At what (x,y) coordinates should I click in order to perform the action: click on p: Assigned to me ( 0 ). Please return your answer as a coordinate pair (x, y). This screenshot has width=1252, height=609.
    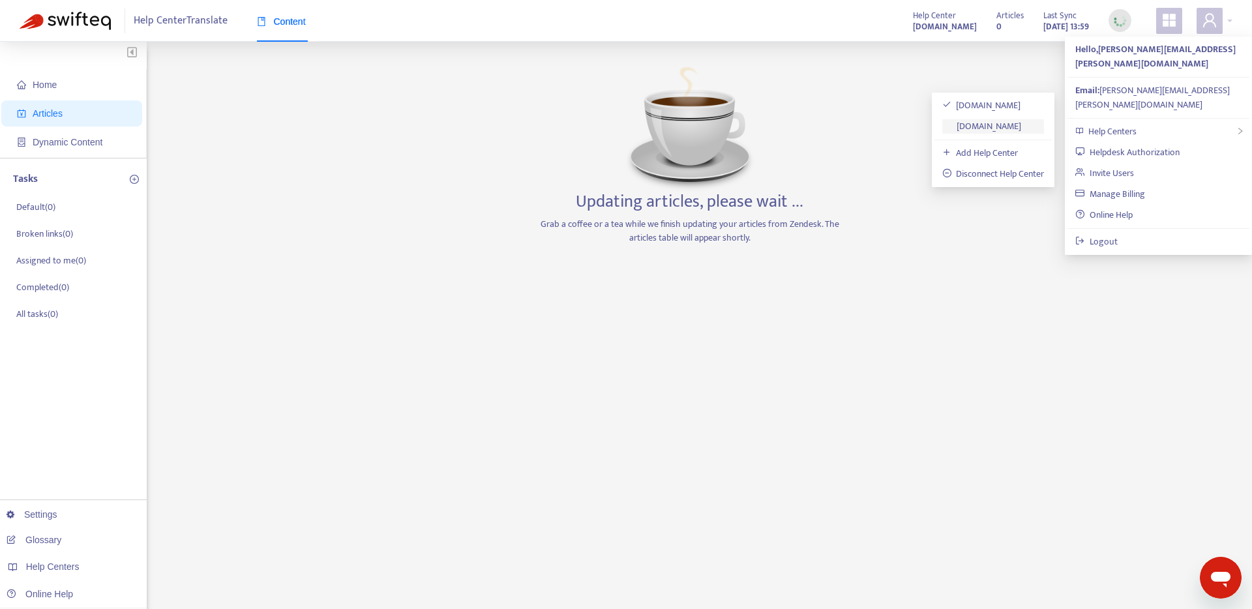
    Looking at the image, I should click on (51, 260).